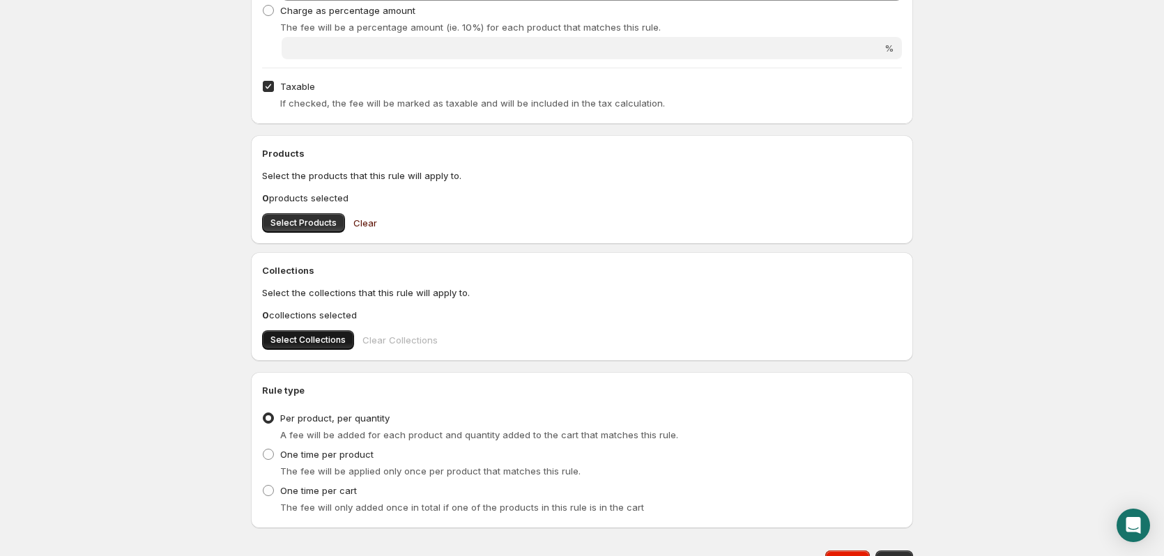  I want to click on span: Taxable, so click(298, 86).